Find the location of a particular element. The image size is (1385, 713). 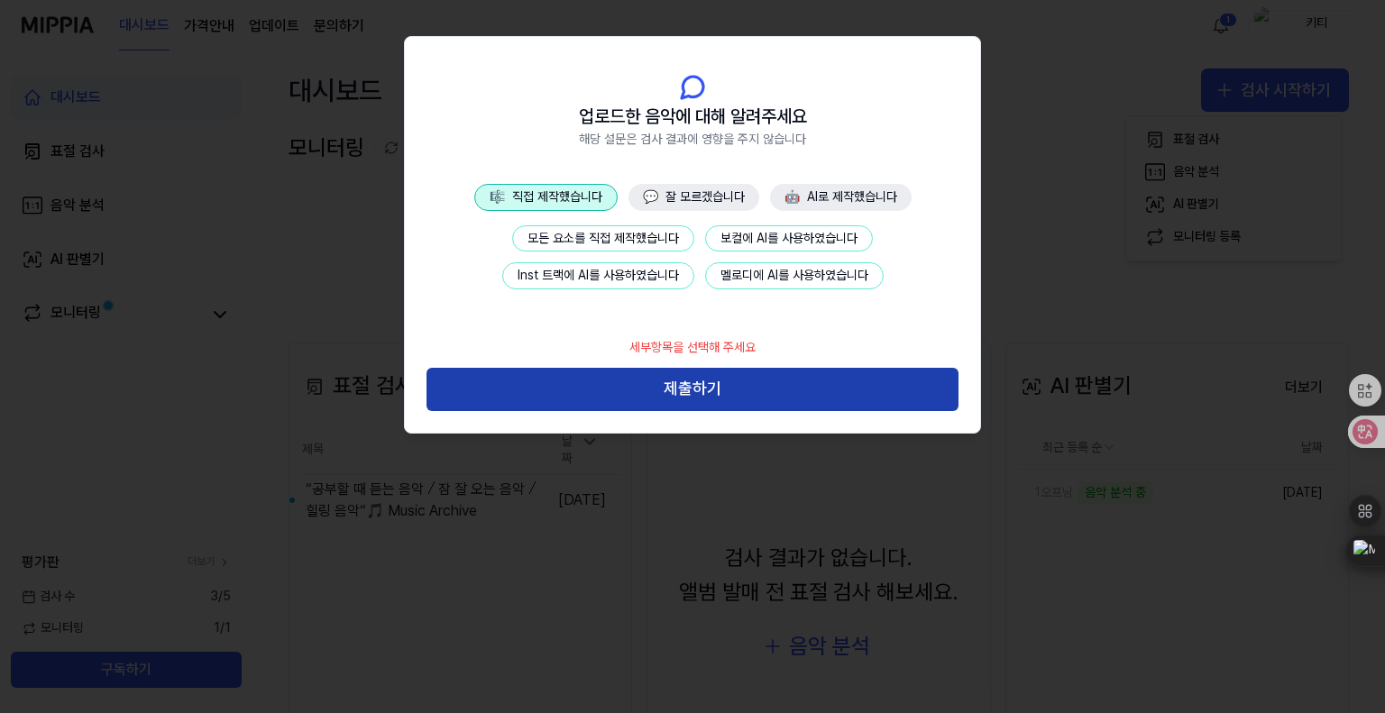

button: 보컬에 AI를 사용하였습니다 is located at coordinates (789, 239).